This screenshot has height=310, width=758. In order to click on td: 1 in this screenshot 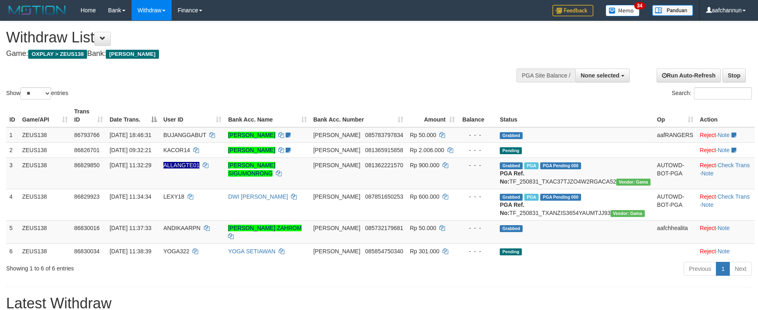, I will do `click(12, 135)`.